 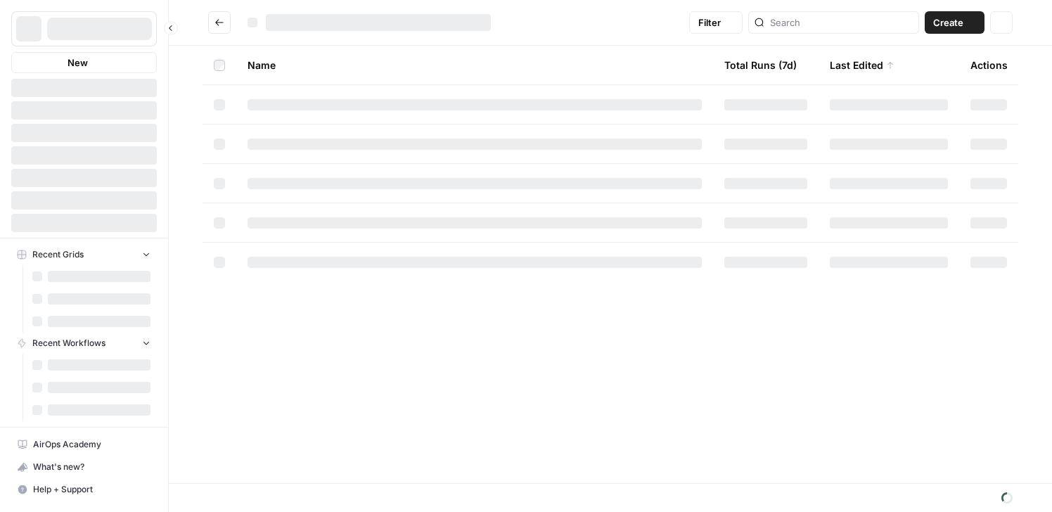 What do you see at coordinates (84, 467) in the screenshot?
I see `div: What's new?` at bounding box center [84, 467].